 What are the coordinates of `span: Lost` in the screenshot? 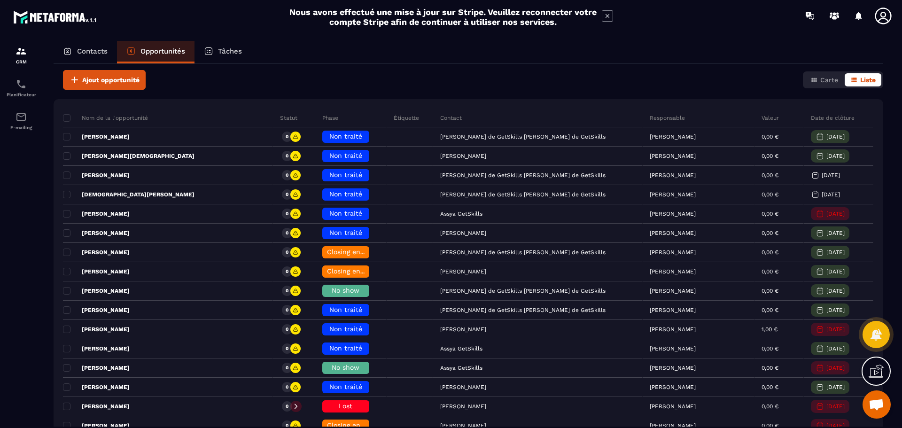 It's located at (345, 406).